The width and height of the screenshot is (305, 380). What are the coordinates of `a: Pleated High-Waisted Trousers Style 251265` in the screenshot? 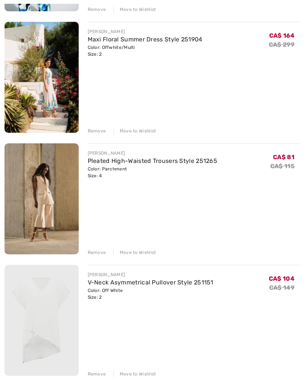 It's located at (153, 161).